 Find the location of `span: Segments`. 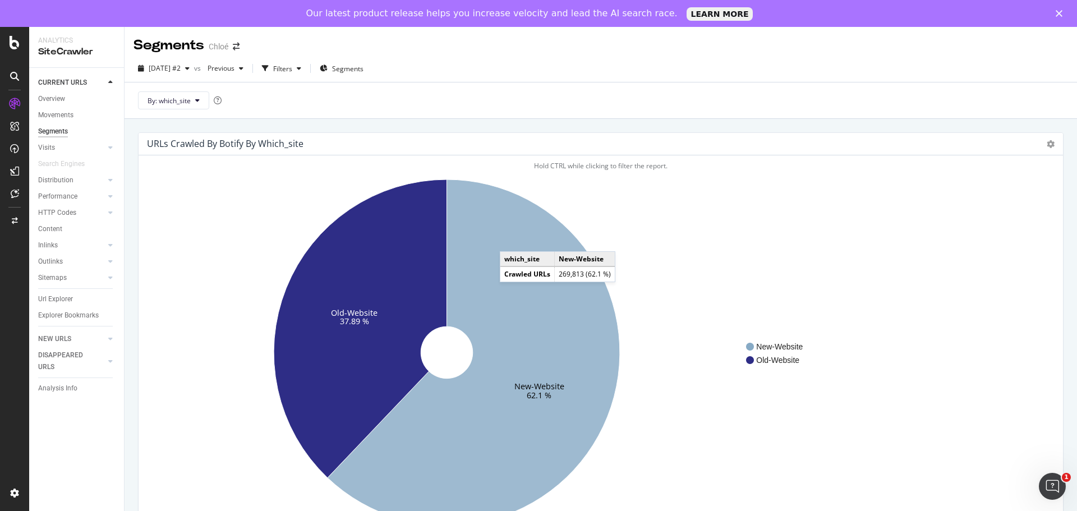

span: Segments is located at coordinates (348, 68).